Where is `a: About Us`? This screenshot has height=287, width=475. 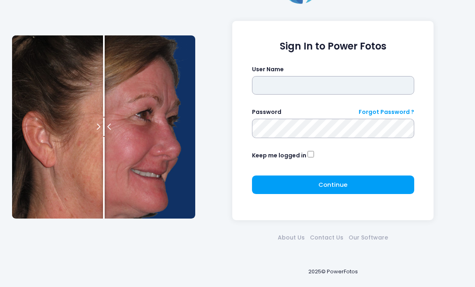
a: About Us is located at coordinates (292, 238).